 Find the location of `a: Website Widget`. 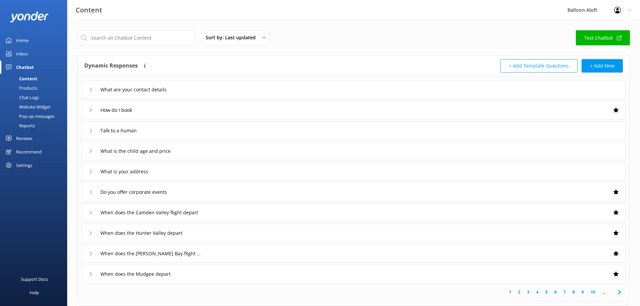

a: Website Widget is located at coordinates (36, 107).